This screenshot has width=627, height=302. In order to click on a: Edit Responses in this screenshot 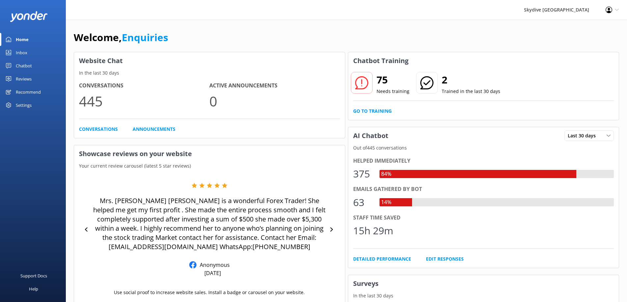, I will do `click(444, 259)`.